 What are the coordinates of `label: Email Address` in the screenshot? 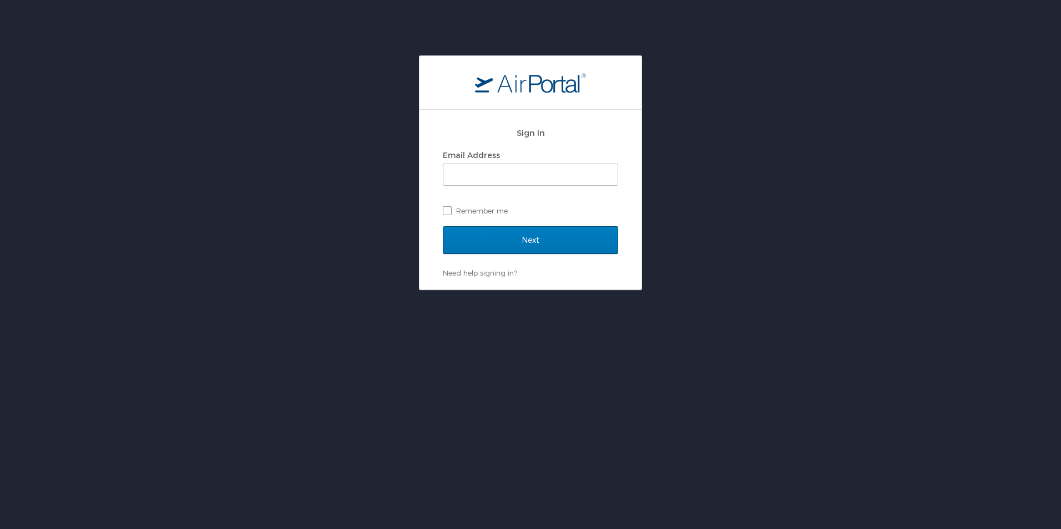 It's located at (471, 155).